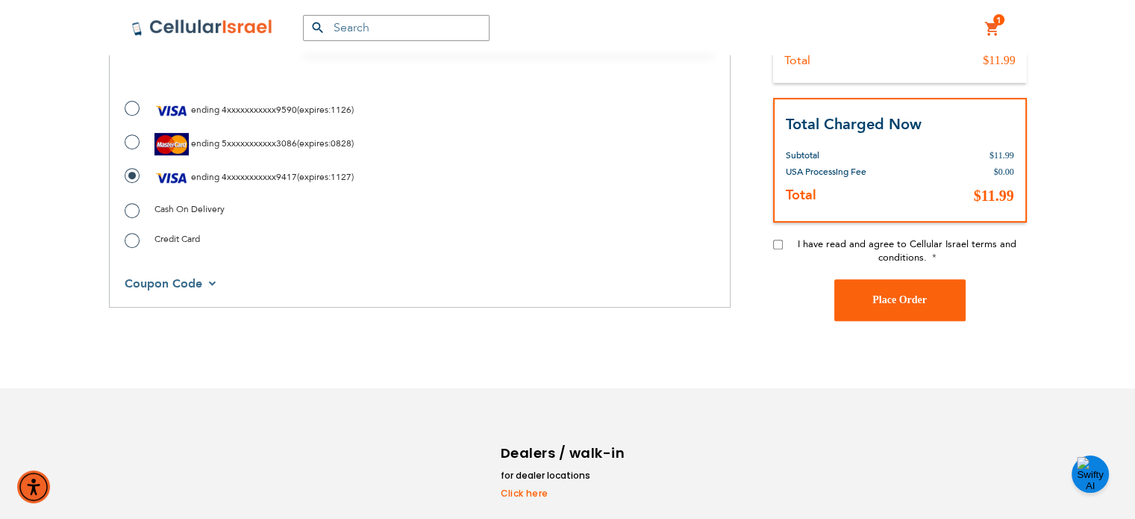 This screenshot has width=1135, height=519. I want to click on img: MasterCard, so click(172, 144).